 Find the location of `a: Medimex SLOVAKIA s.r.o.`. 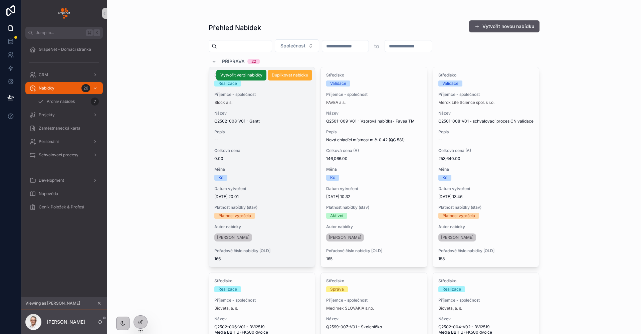

a: Medimex SLOVAKIA s.r.o. is located at coordinates (350, 308).